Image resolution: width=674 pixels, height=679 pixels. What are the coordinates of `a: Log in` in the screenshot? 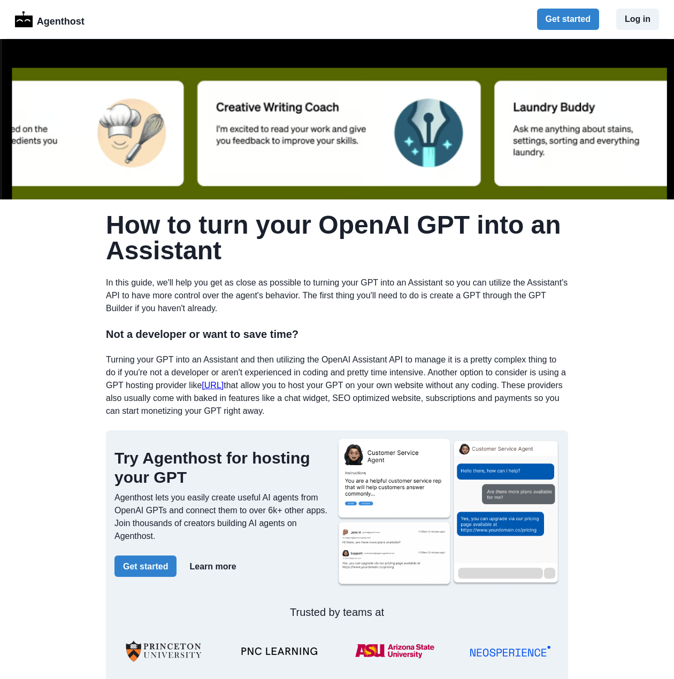 It's located at (637, 19).